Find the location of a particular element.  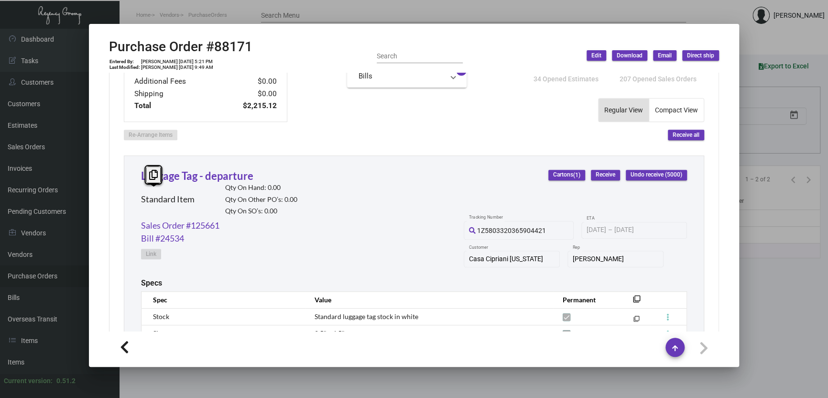

span: Regular View is located at coordinates (623, 110).